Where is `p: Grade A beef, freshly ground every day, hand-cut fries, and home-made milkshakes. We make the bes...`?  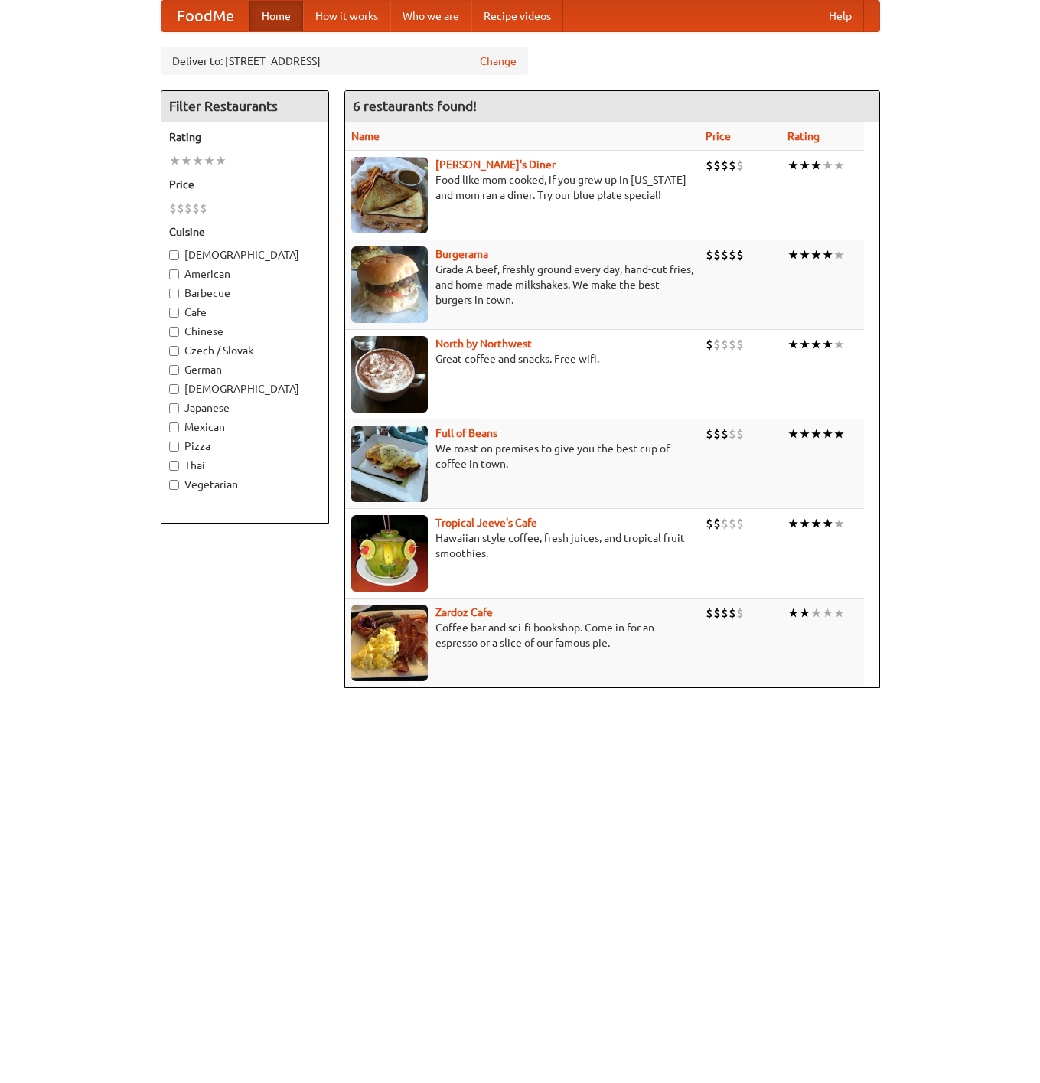 p: Grade A beef, freshly ground every day, hand-cut fries, and home-made milkshakes. We make the bes... is located at coordinates (522, 285).